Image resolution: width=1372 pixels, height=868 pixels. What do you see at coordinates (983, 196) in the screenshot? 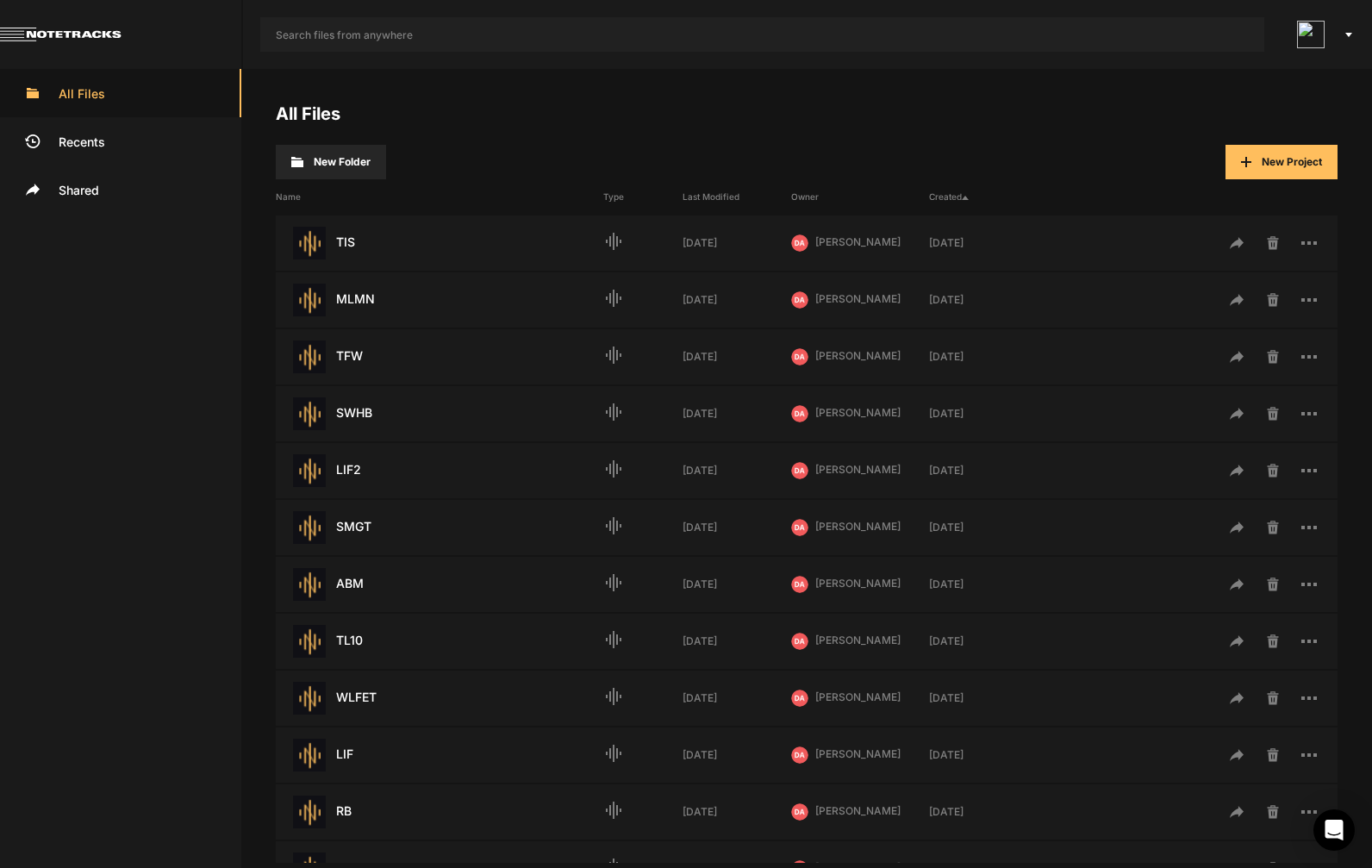
I see `div: Created` at bounding box center [983, 196].